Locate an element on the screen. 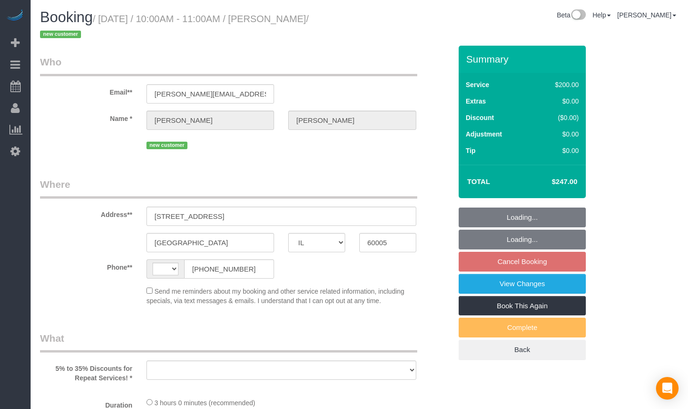 The width and height of the screenshot is (688, 409). strong: Total is located at coordinates (479, 181).